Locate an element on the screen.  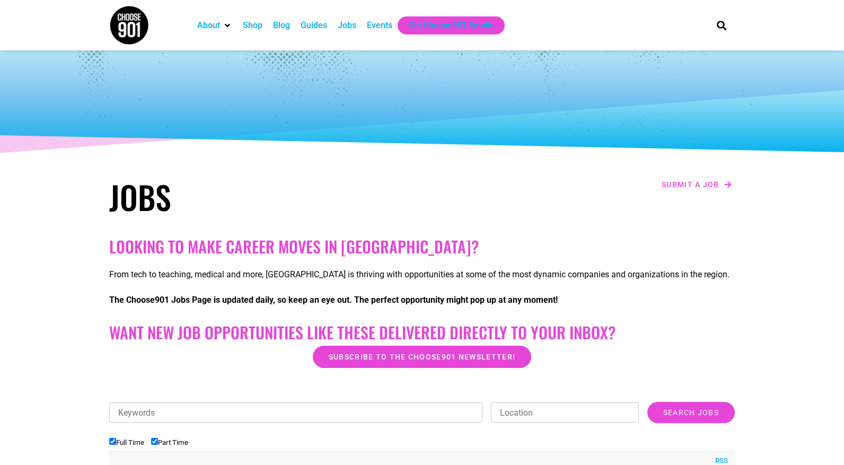
h1: Jobs is located at coordinates (263, 197).